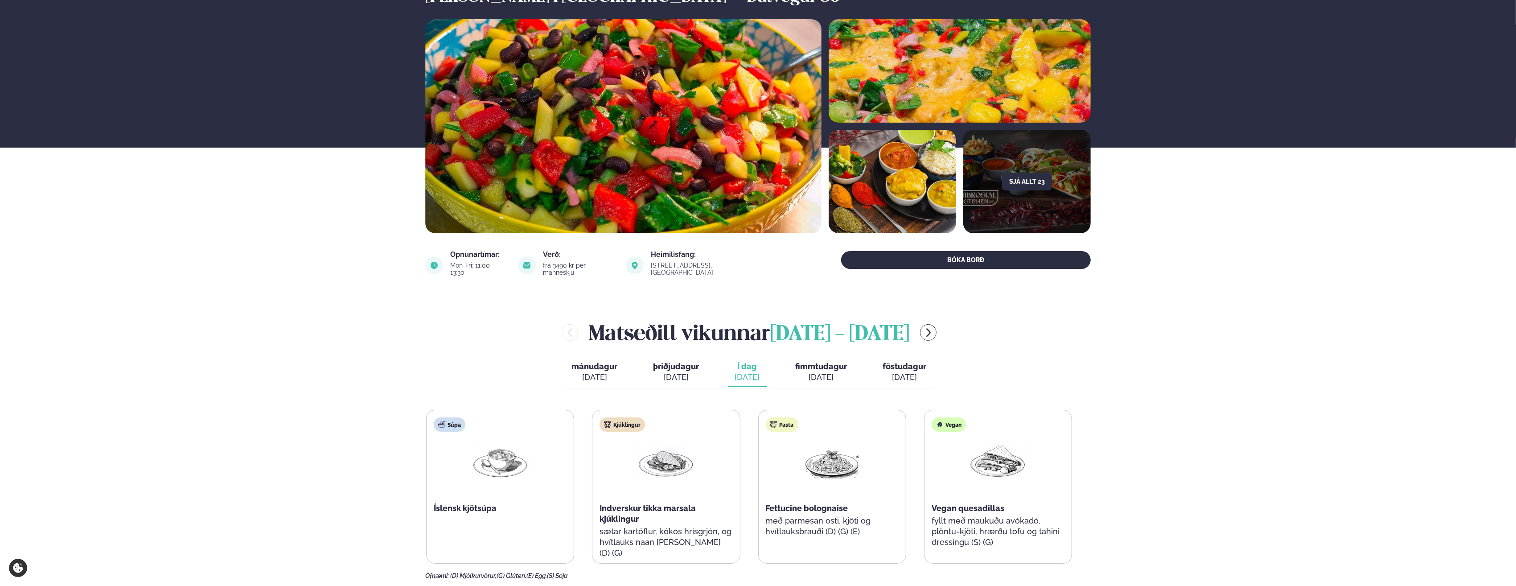  I want to click on span: Í dag, so click(747, 366).